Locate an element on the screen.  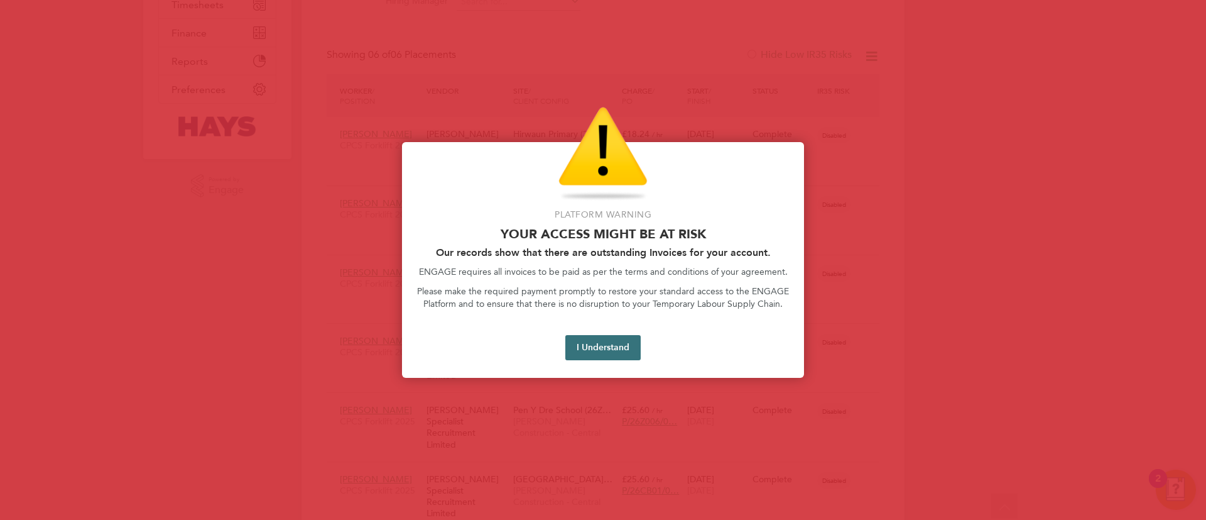
button: I Understand is located at coordinates (603, 347).